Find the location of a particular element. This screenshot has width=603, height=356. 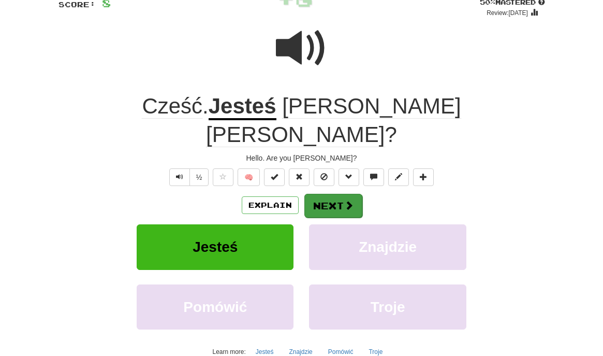

button: Grammar (alt+g) is located at coordinates (349, 177).